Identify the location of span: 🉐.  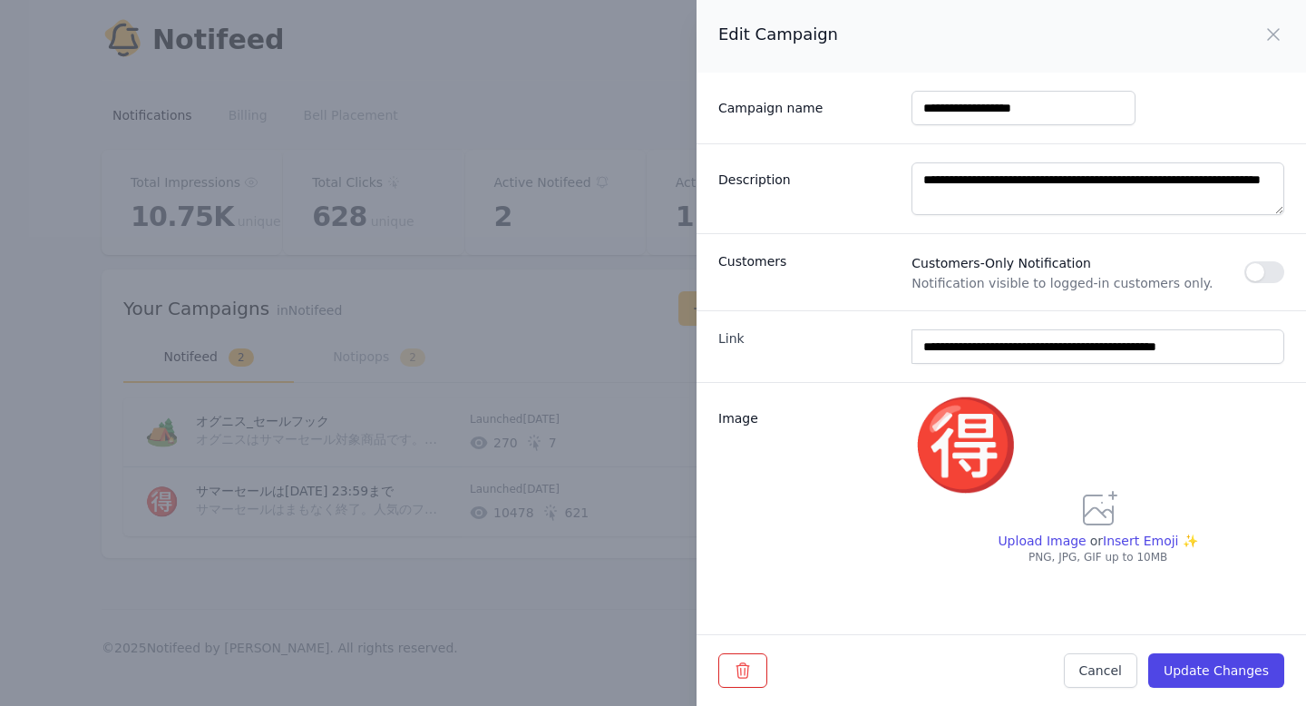
(966, 444).